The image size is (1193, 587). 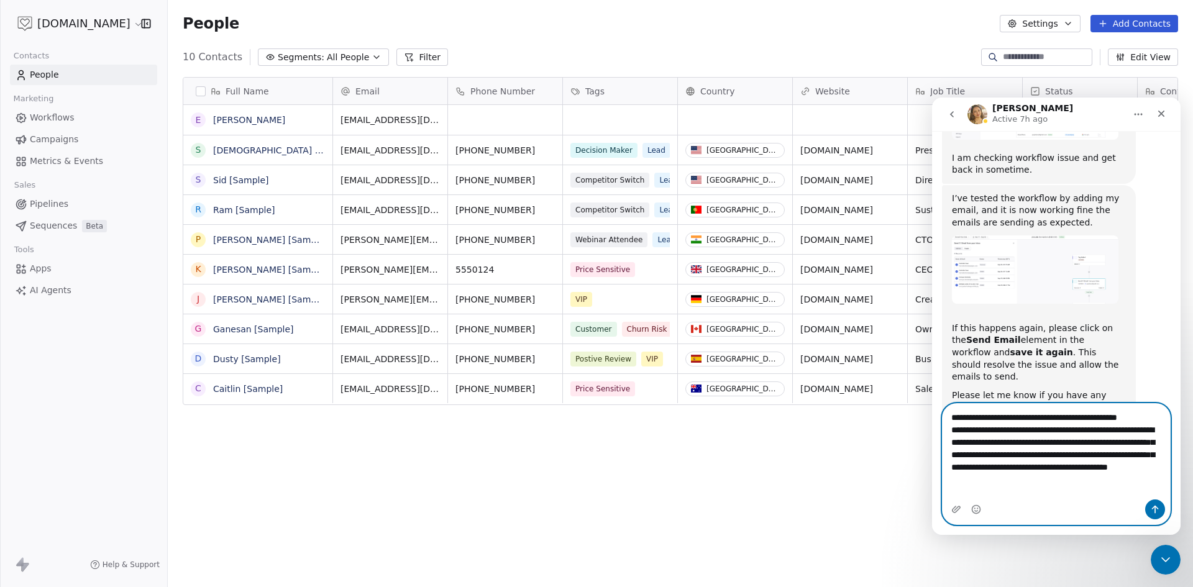 I want to click on span: Sales Director, so click(x=965, y=389).